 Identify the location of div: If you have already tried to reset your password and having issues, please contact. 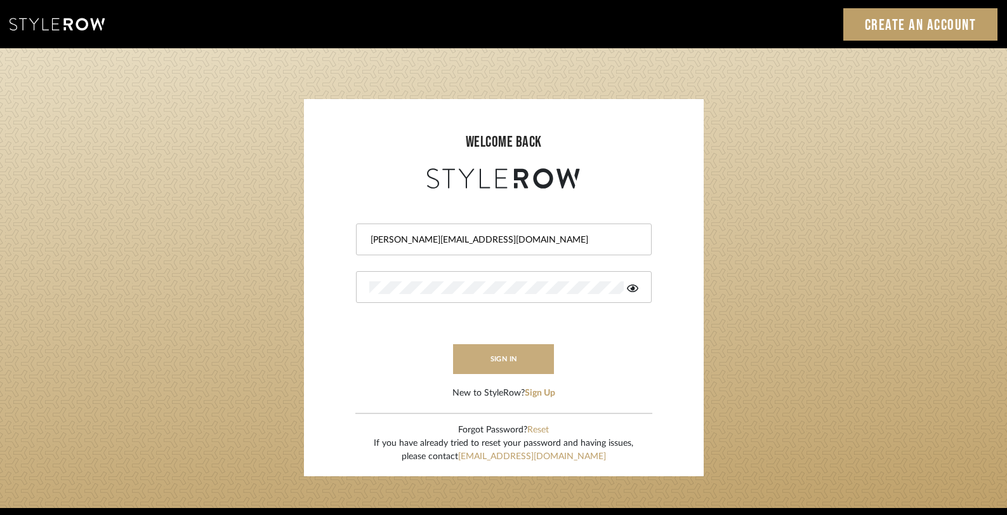
(503, 450).